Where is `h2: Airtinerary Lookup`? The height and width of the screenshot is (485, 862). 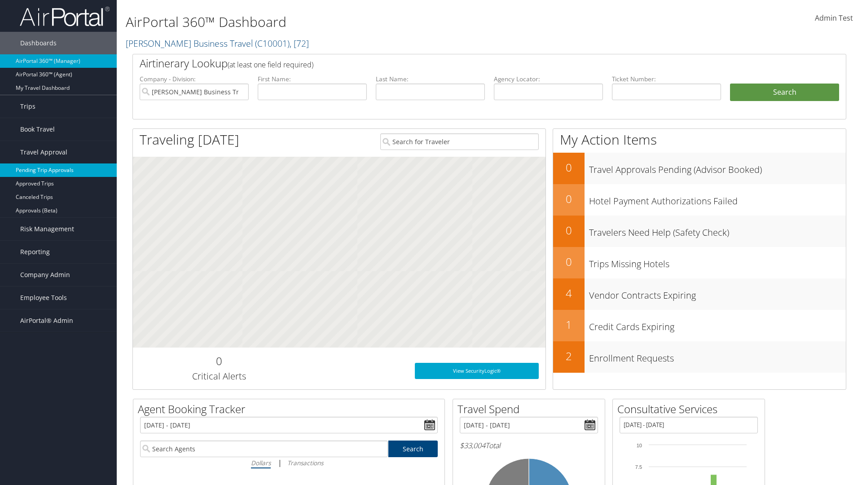
h2: Airtinerary Lookup is located at coordinates (460, 63).